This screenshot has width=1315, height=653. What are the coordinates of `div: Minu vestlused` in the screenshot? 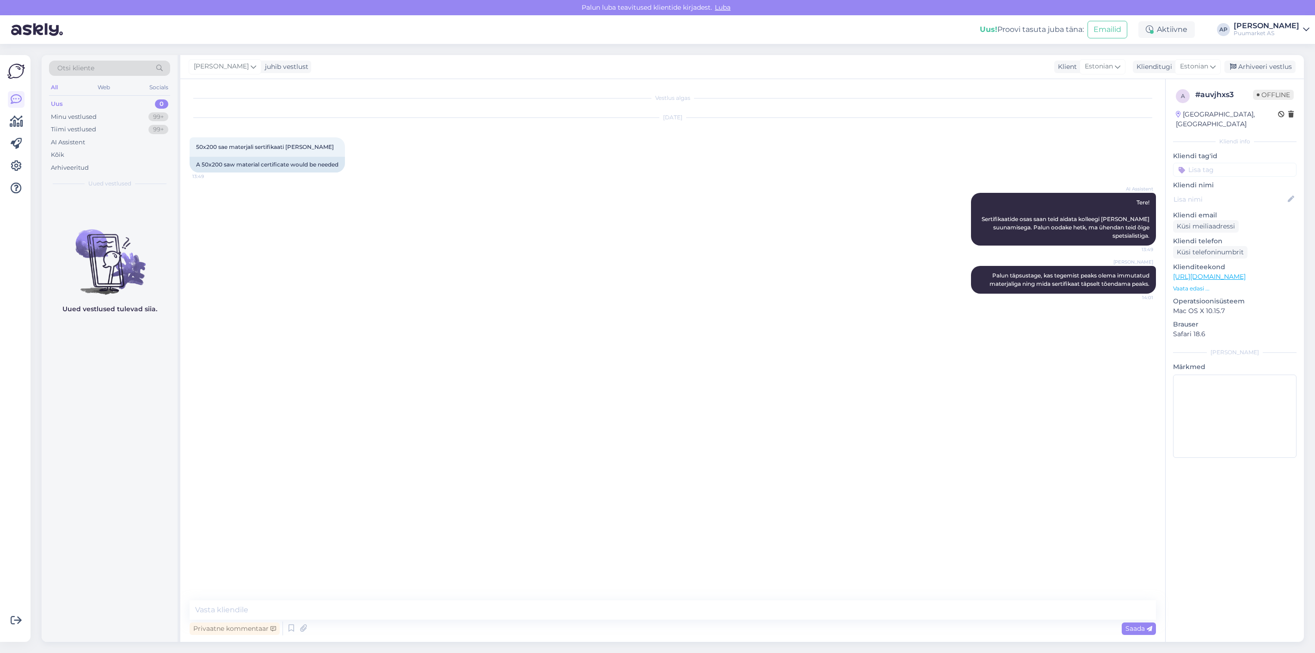 It's located at (74, 117).